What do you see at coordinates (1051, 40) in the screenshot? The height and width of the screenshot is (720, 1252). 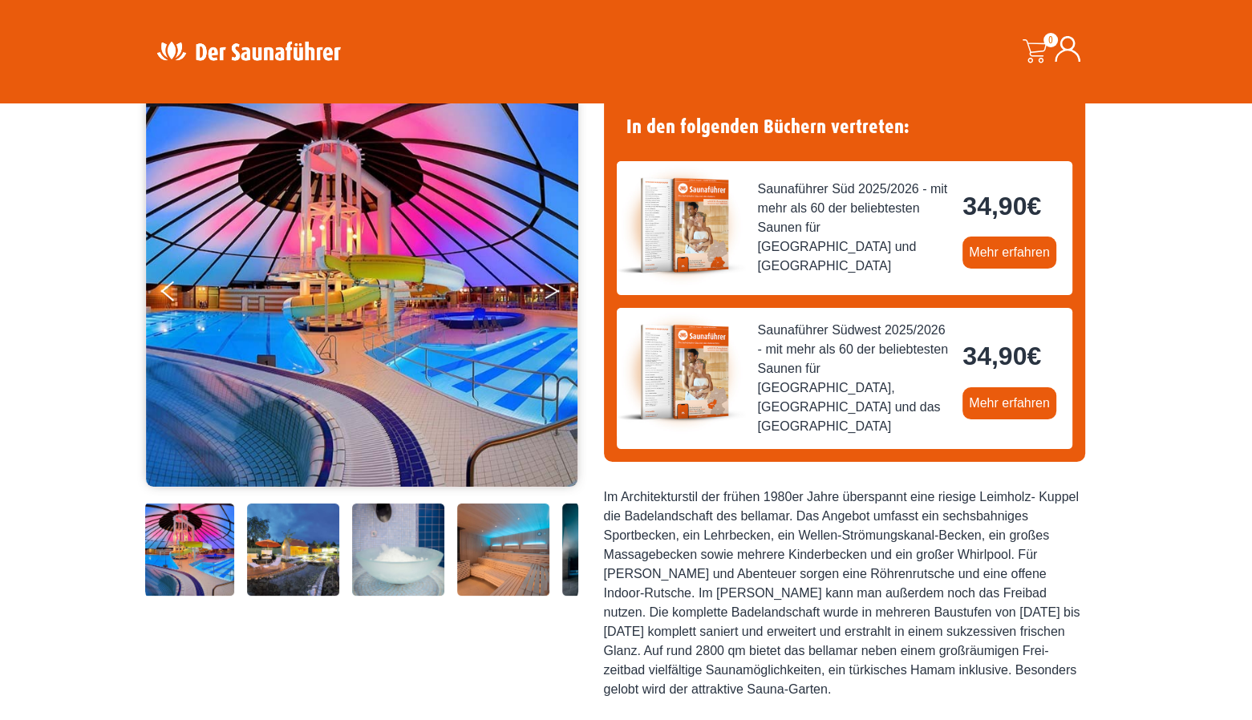 I see `span: 0` at bounding box center [1051, 40].